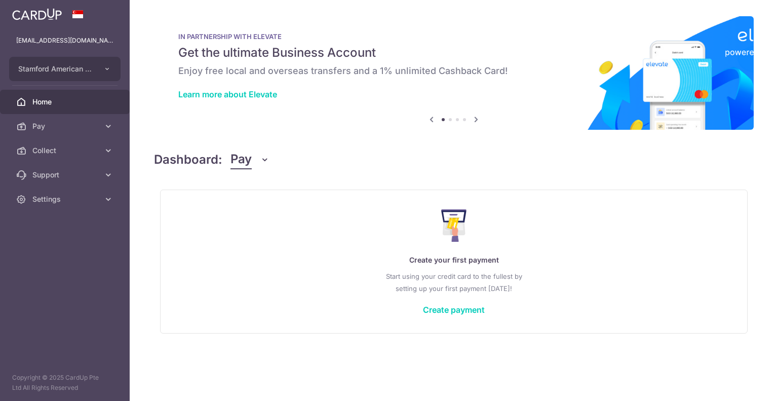 Image resolution: width=778 pixels, height=401 pixels. What do you see at coordinates (250, 160) in the screenshot?
I see `button: Pay` at bounding box center [250, 160].